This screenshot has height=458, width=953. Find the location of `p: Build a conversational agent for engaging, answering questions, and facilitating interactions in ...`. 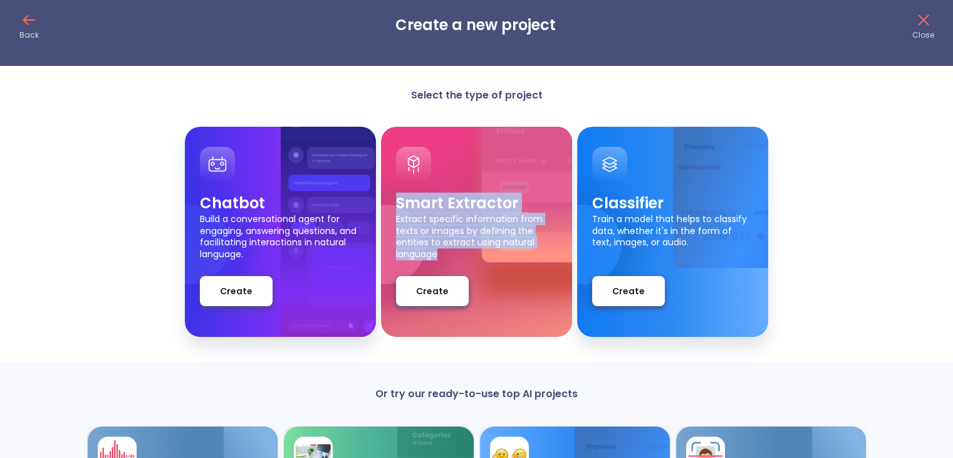

p: Build a conversational agent for engaging, answering questions, and facilitating interactions in ... is located at coordinates (280, 235).